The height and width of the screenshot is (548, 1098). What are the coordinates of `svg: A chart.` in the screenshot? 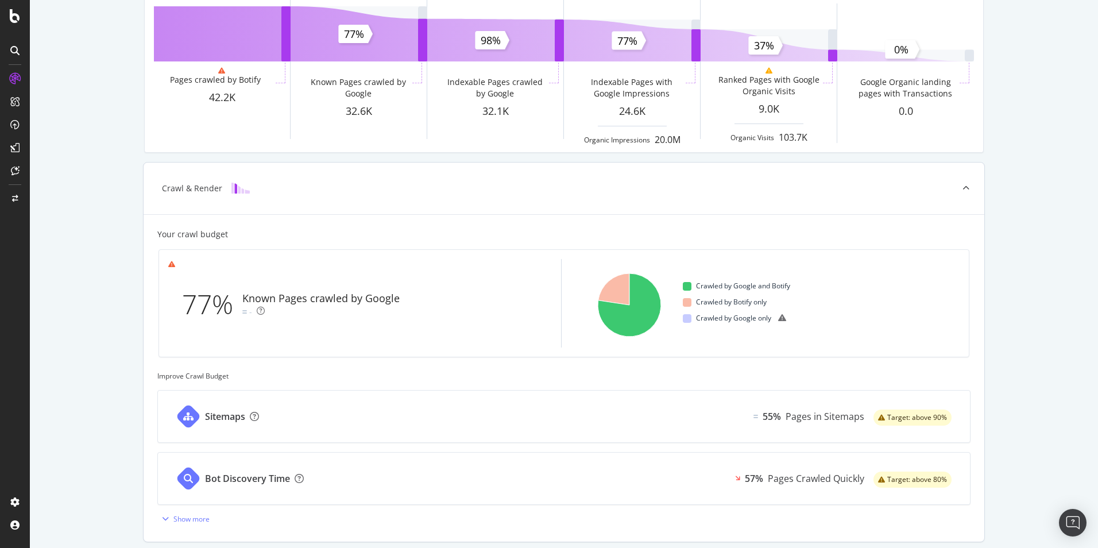 It's located at (629, 303).